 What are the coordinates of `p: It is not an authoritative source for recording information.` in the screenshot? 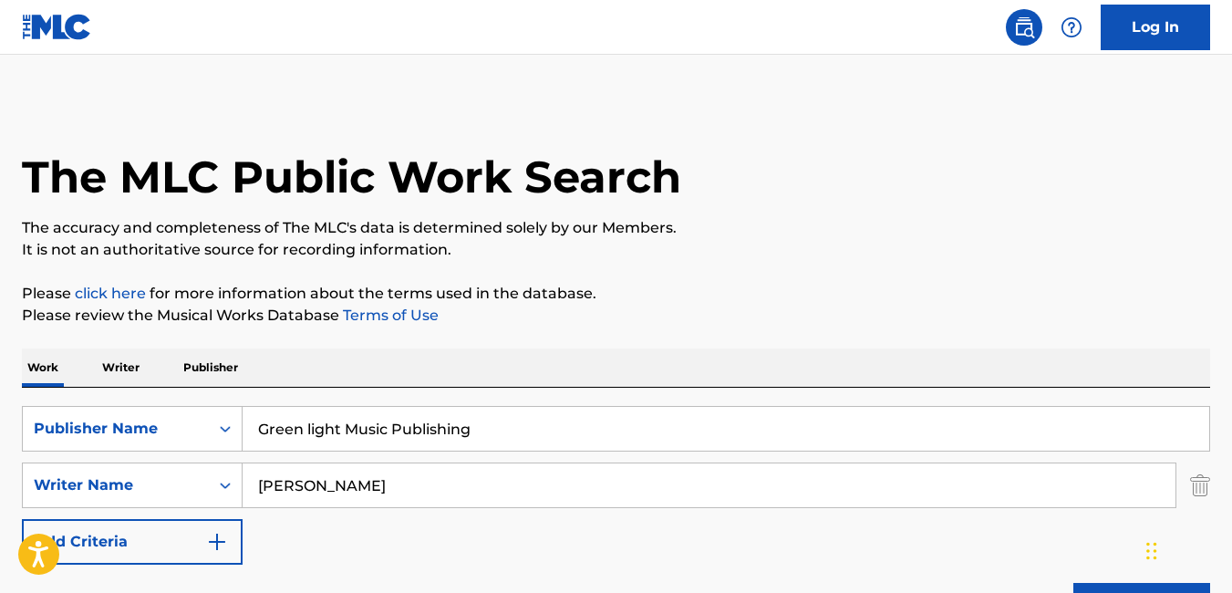 It's located at (615, 250).